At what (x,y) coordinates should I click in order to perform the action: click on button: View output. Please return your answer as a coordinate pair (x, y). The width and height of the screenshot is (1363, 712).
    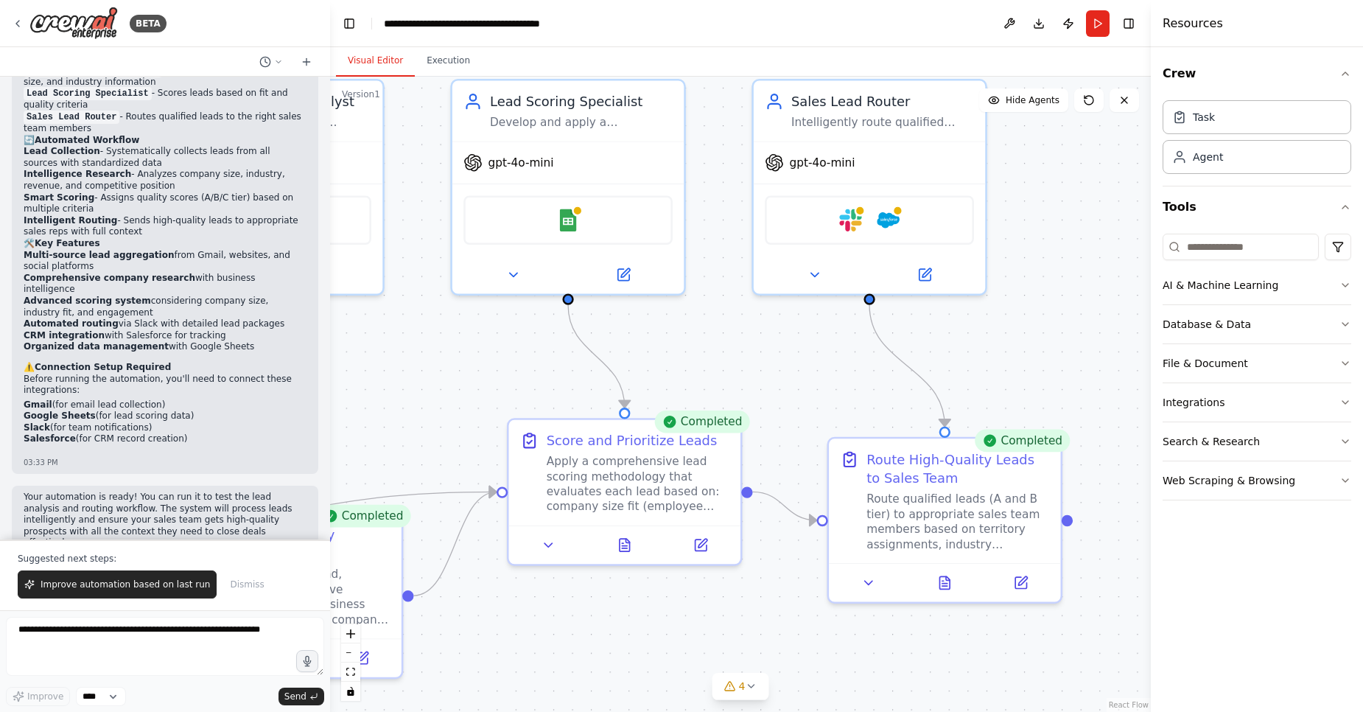
    Looking at the image, I should click on (625, 545).